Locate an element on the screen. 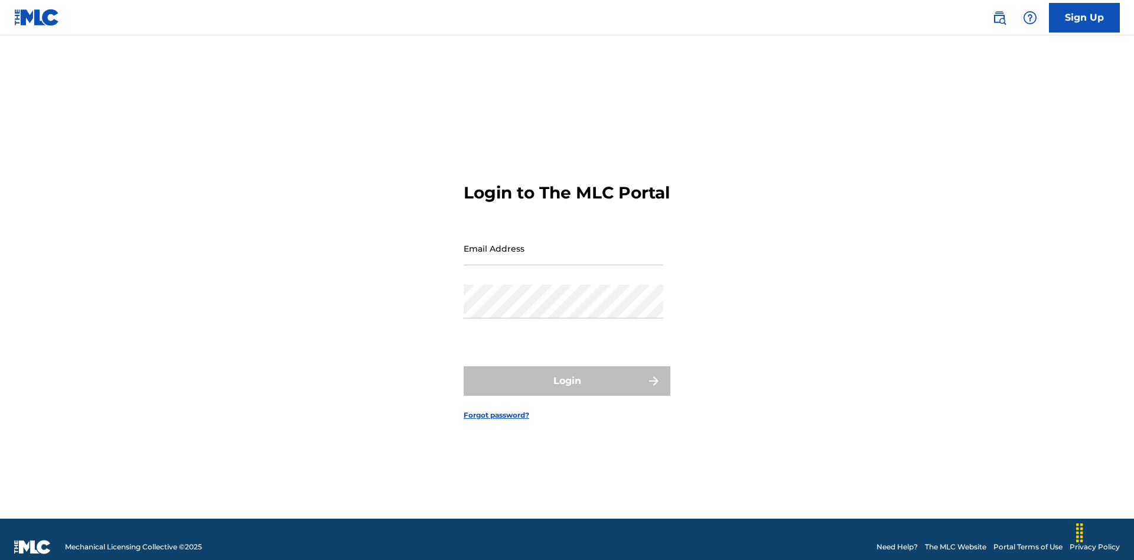  img: help is located at coordinates (1030, 18).